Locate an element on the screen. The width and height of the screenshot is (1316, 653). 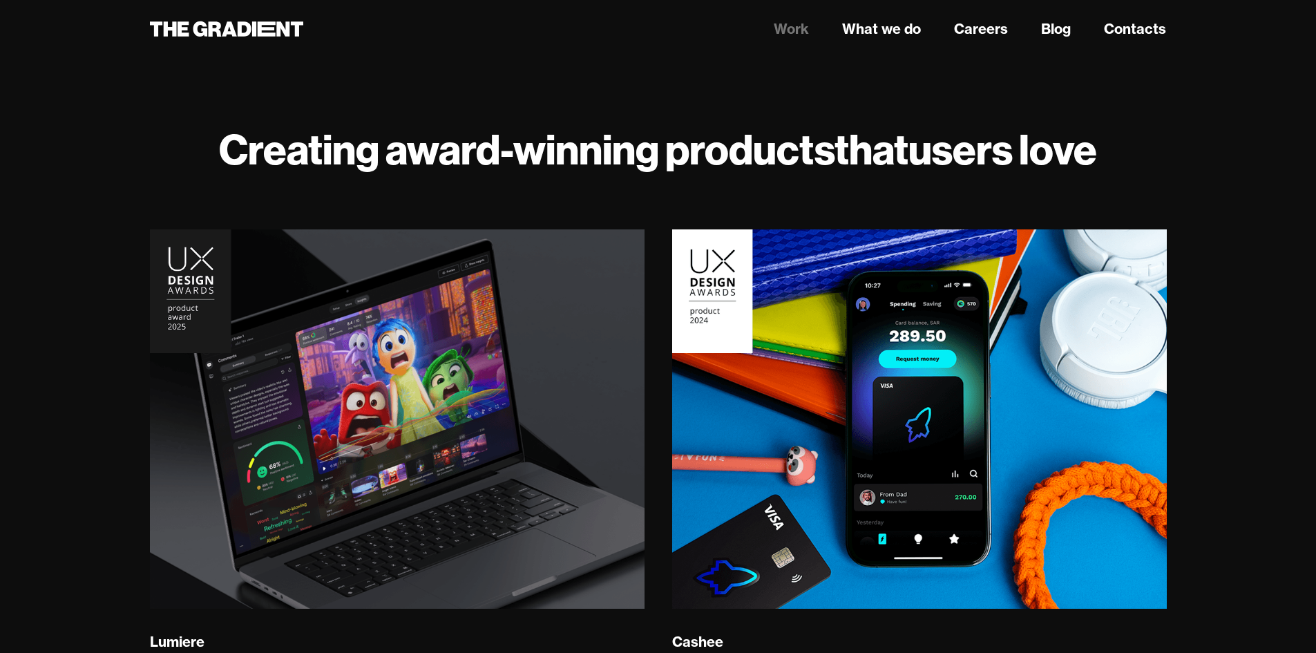
a: Contacts is located at coordinates (1135, 29).